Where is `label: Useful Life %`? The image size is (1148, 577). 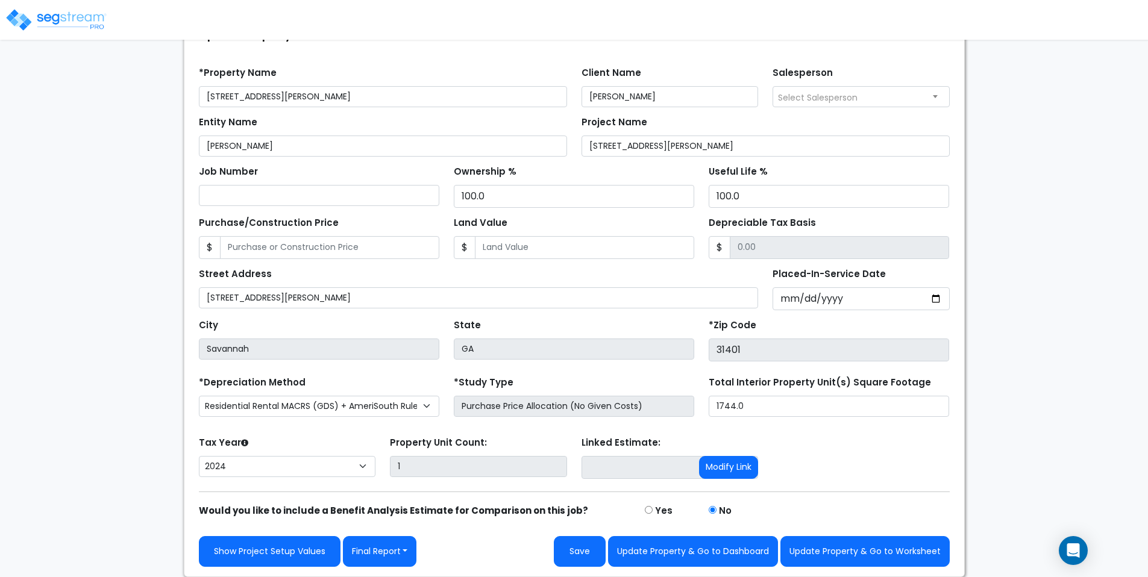
label: Useful Life % is located at coordinates (738, 172).